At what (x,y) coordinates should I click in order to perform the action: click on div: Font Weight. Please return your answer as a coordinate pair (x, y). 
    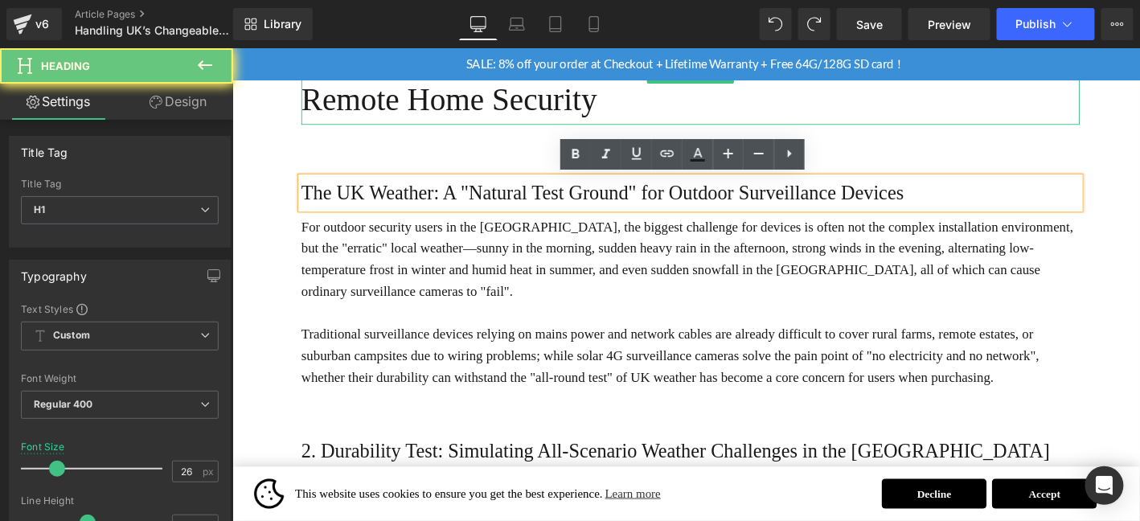
    Looking at the image, I should click on (120, 379).